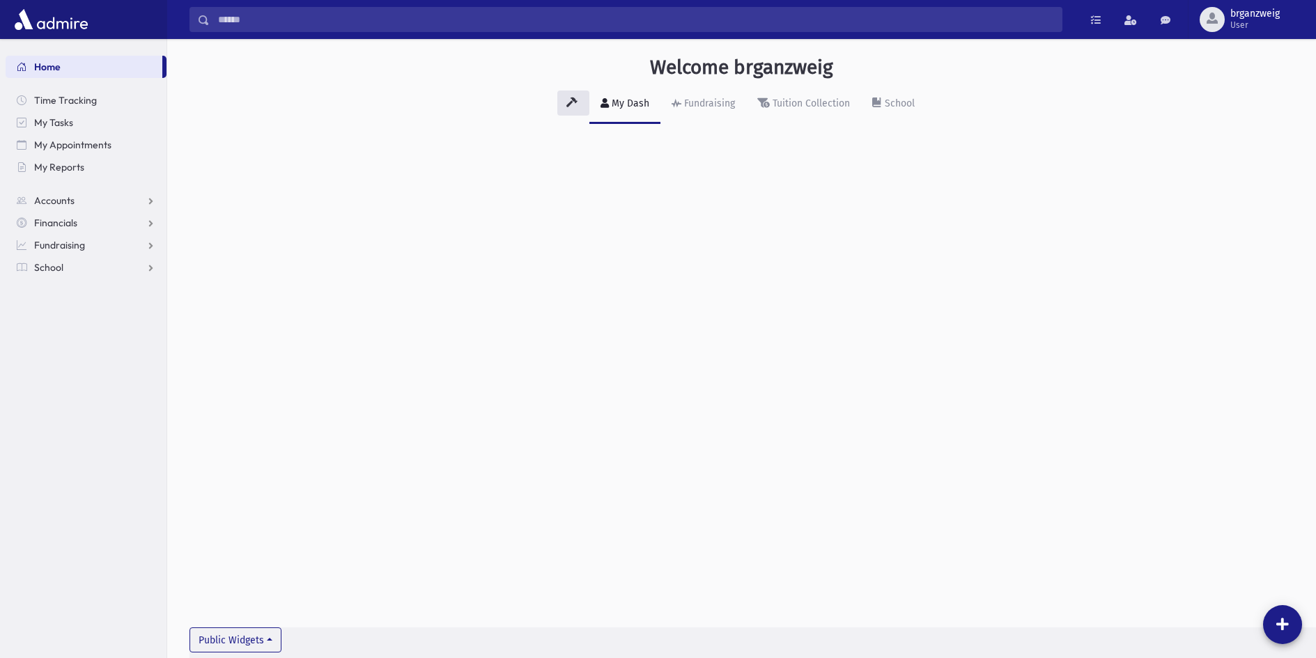 This screenshot has height=658, width=1316. What do you see at coordinates (1254, 14) in the screenshot?
I see `span: brganzweig` at bounding box center [1254, 14].